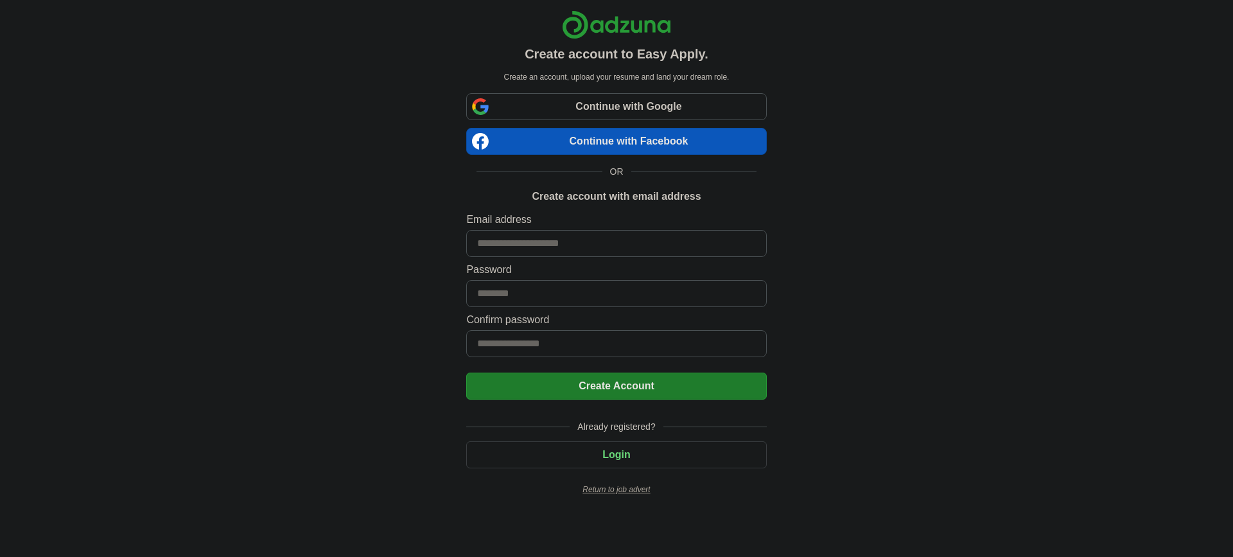  I want to click on button: Login, so click(616, 455).